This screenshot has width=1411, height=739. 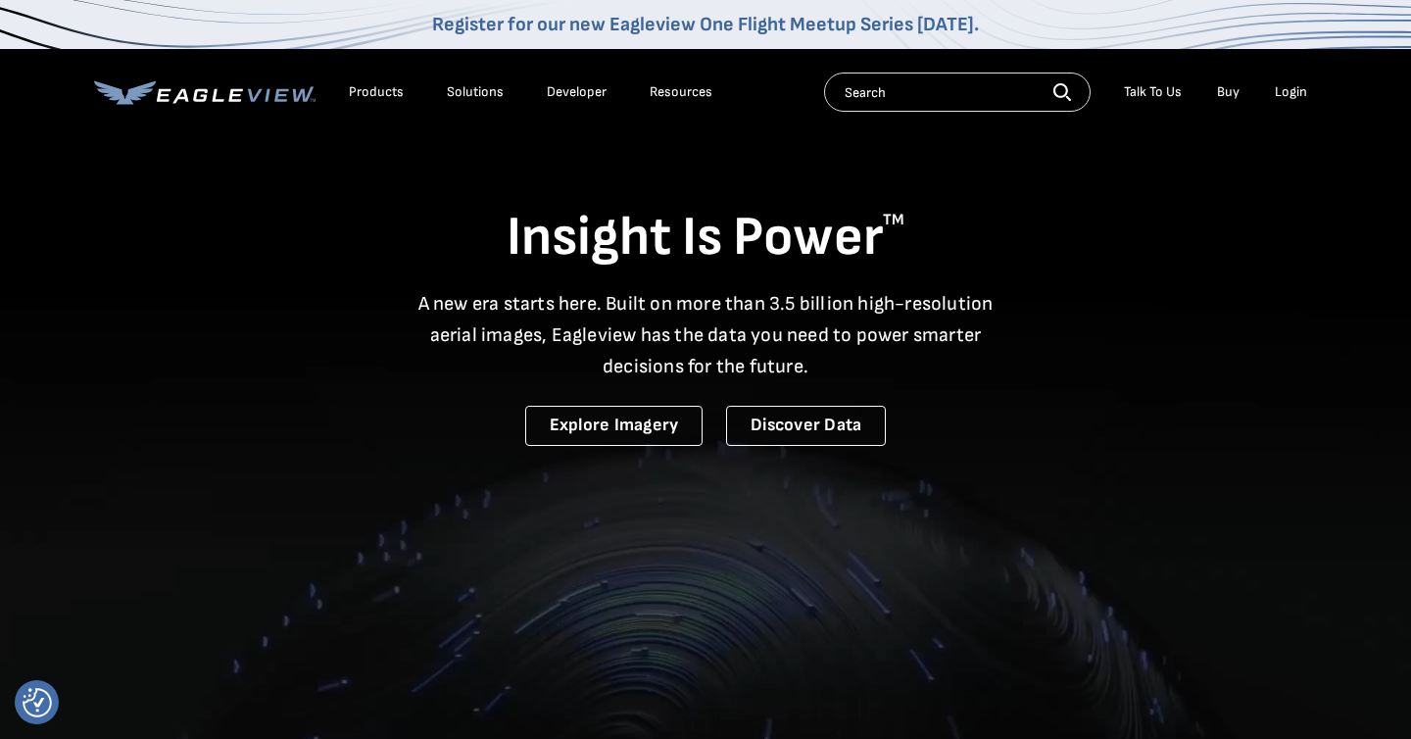 I want to click on a: Discover Data, so click(x=805, y=425).